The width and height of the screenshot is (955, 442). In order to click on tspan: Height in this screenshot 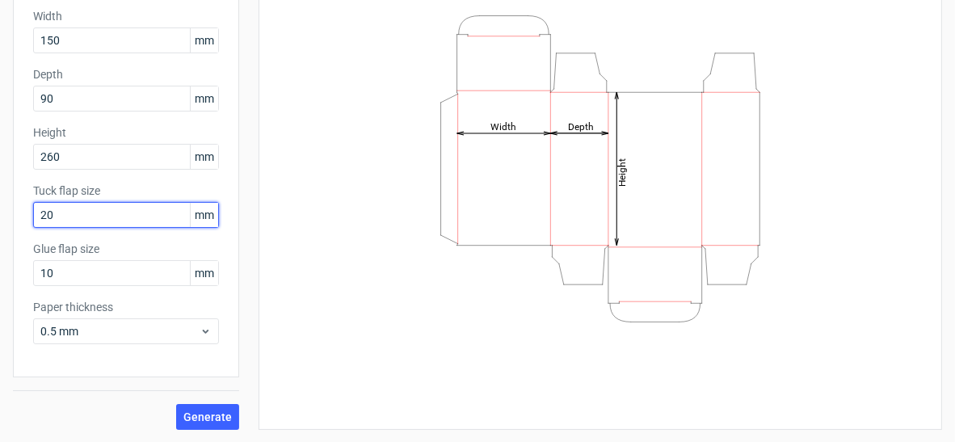, I will do `click(622, 171)`.